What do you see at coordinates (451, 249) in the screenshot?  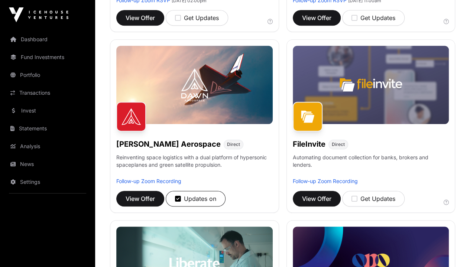 I see `div: Chat Widget` at bounding box center [451, 249].